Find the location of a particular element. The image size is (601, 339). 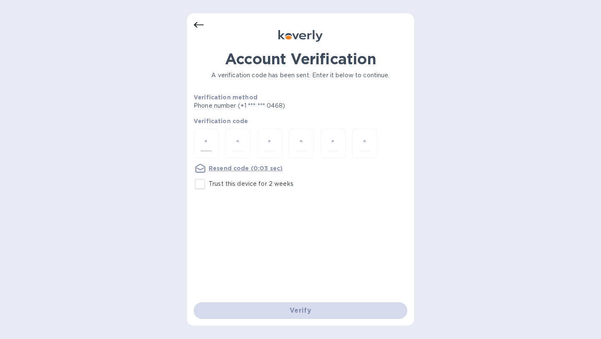

b: Verification method is located at coordinates (225, 97).